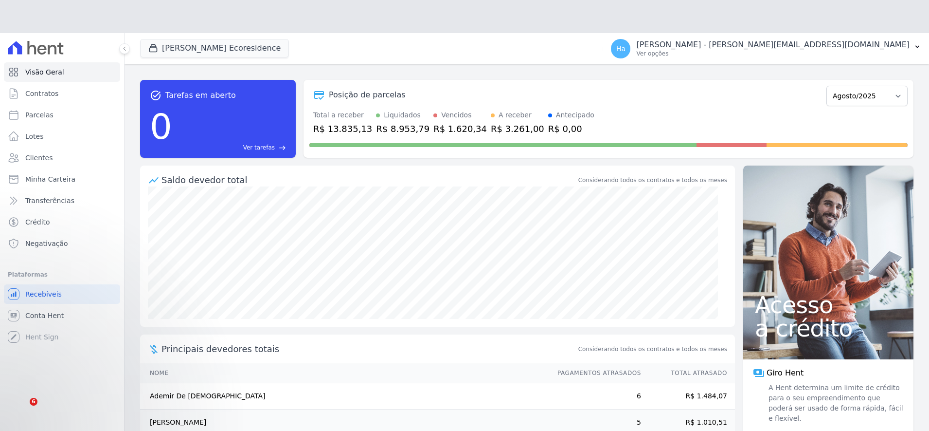  What do you see at coordinates (45, 72) in the screenshot?
I see `span: Visão Geral` at bounding box center [45, 72].